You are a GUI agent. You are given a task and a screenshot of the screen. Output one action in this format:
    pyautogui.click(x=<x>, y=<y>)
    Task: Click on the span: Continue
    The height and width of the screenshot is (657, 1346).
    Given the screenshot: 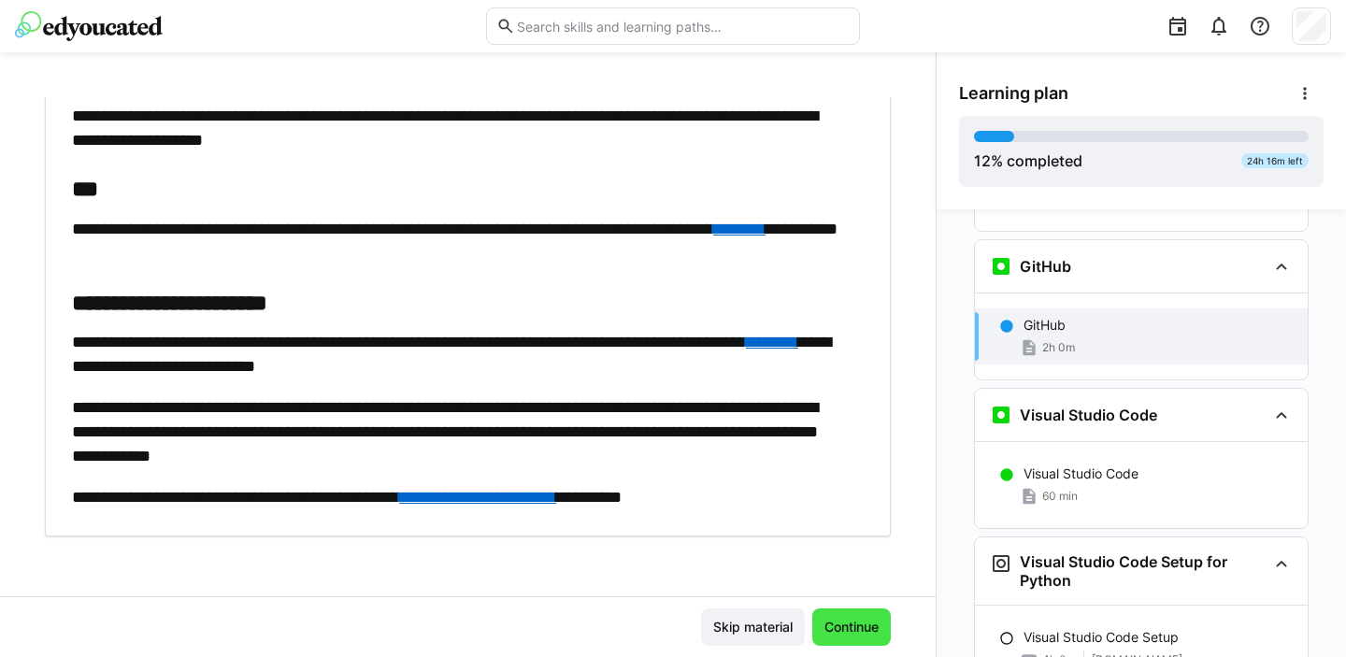 What is the action you would take?
    pyautogui.click(x=851, y=627)
    